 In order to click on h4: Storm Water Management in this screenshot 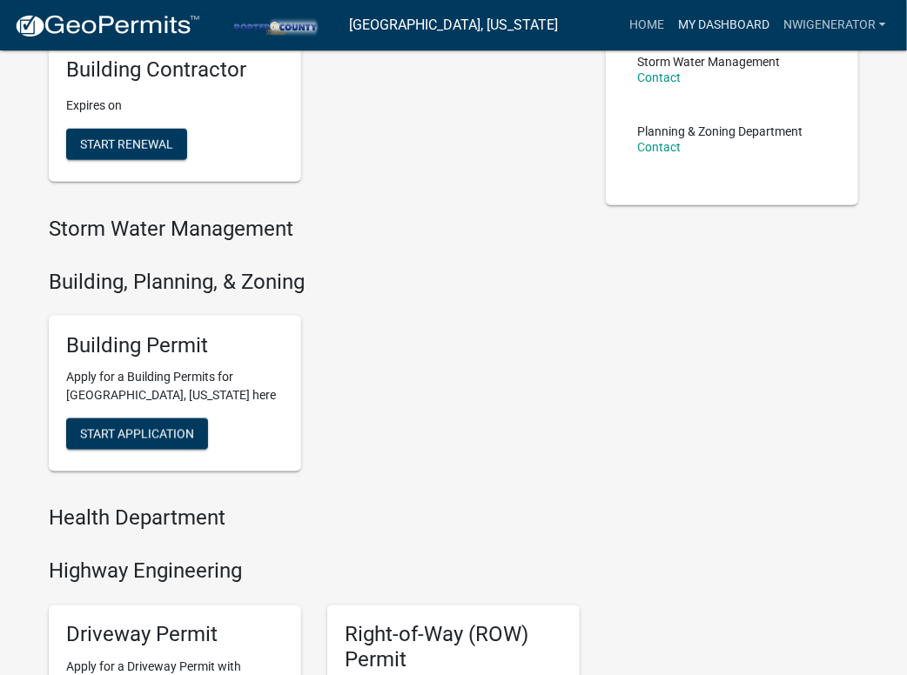, I will do `click(314, 229)`.